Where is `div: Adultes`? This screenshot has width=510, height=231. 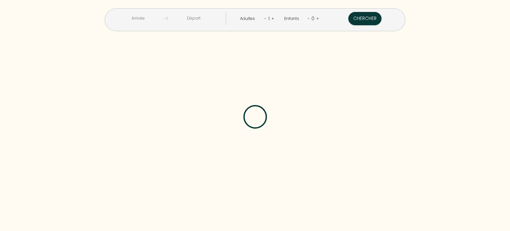
div: Adultes is located at coordinates (249, 19).